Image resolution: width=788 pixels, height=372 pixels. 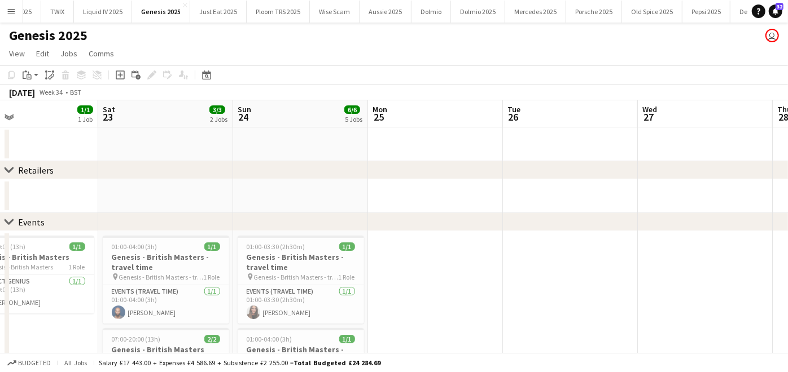 I want to click on div: 1 Job, so click(x=85, y=119).